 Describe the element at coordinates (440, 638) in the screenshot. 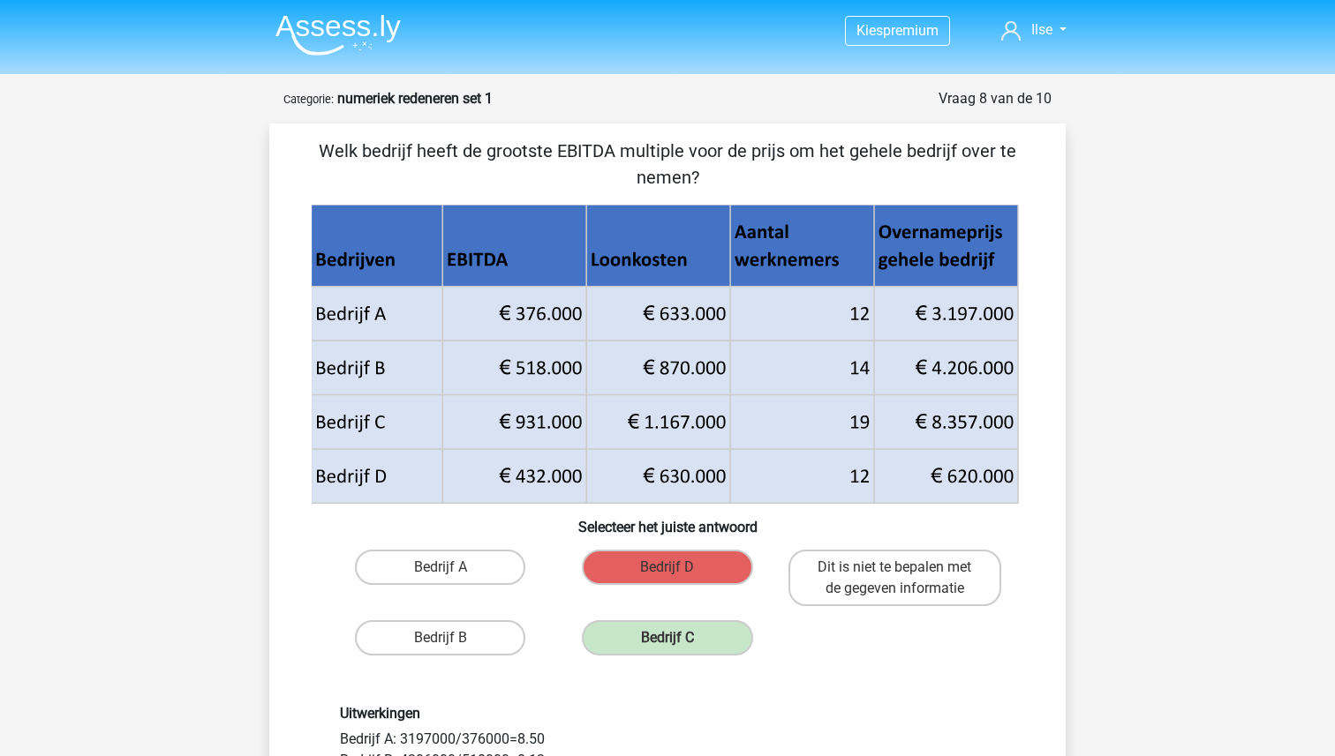

I see `label: Bedrijf B` at that location.